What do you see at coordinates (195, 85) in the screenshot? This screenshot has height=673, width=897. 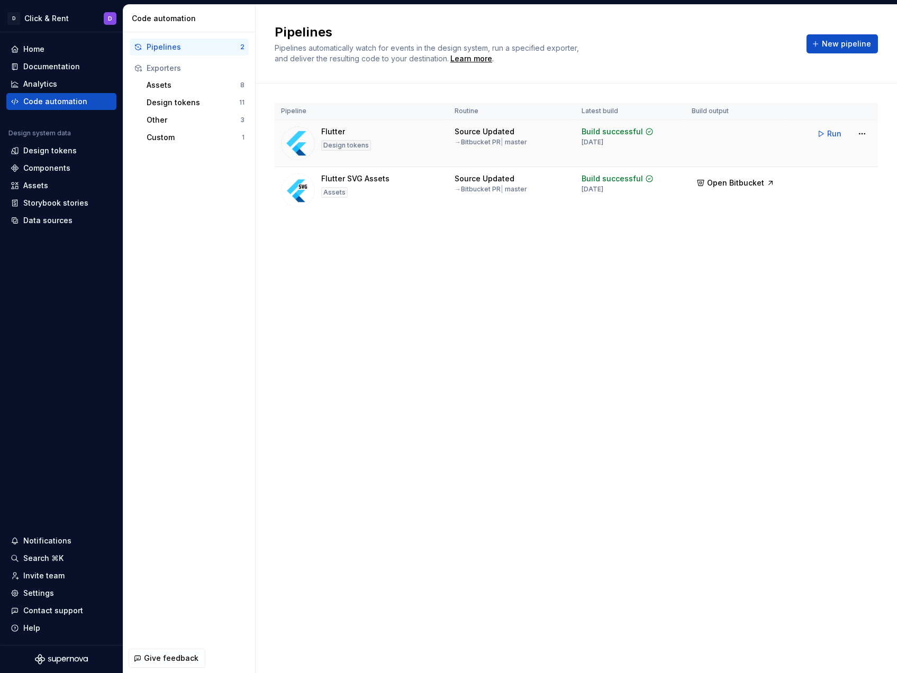 I see `button: Assets8` at bounding box center [195, 85].